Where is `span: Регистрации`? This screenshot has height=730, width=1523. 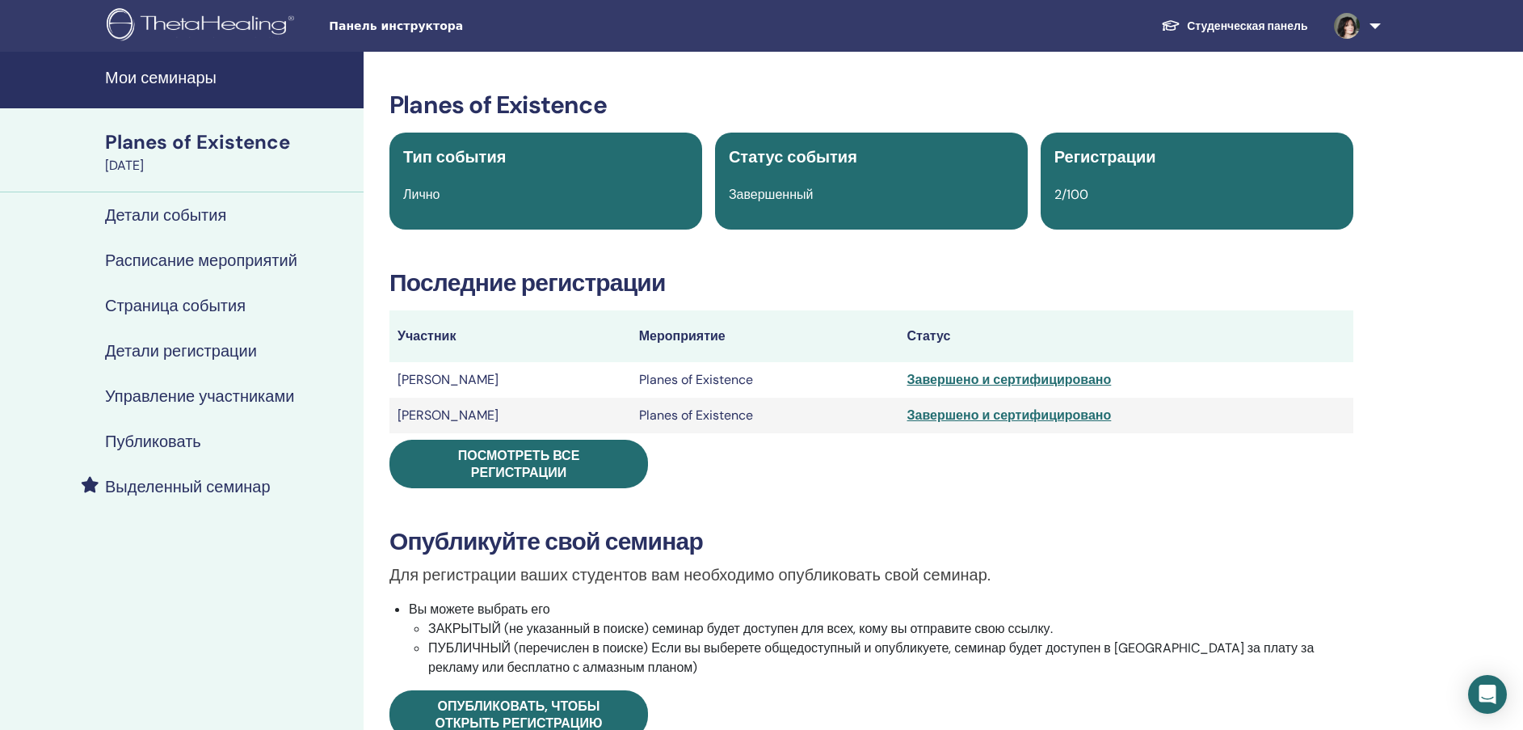
span: Регистрации is located at coordinates (1105, 157).